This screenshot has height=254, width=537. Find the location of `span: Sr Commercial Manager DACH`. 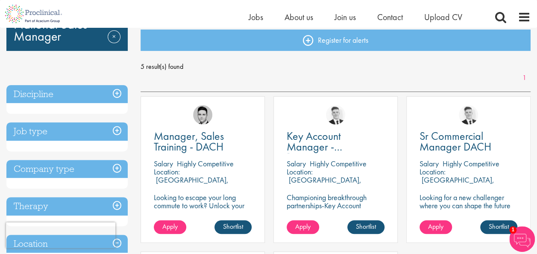

span: Sr Commercial Manager DACH is located at coordinates (455, 141).